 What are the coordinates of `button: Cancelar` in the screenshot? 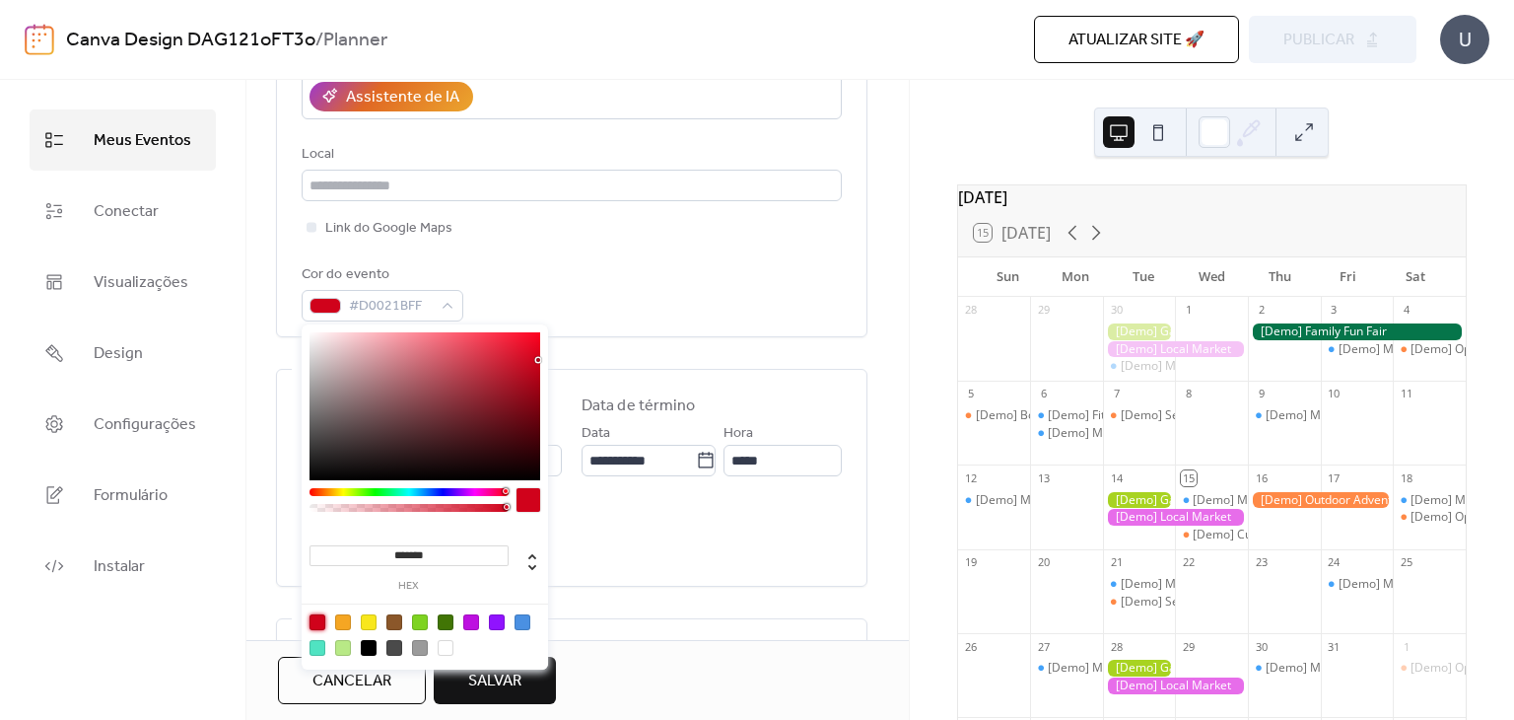 It's located at (352, 680).